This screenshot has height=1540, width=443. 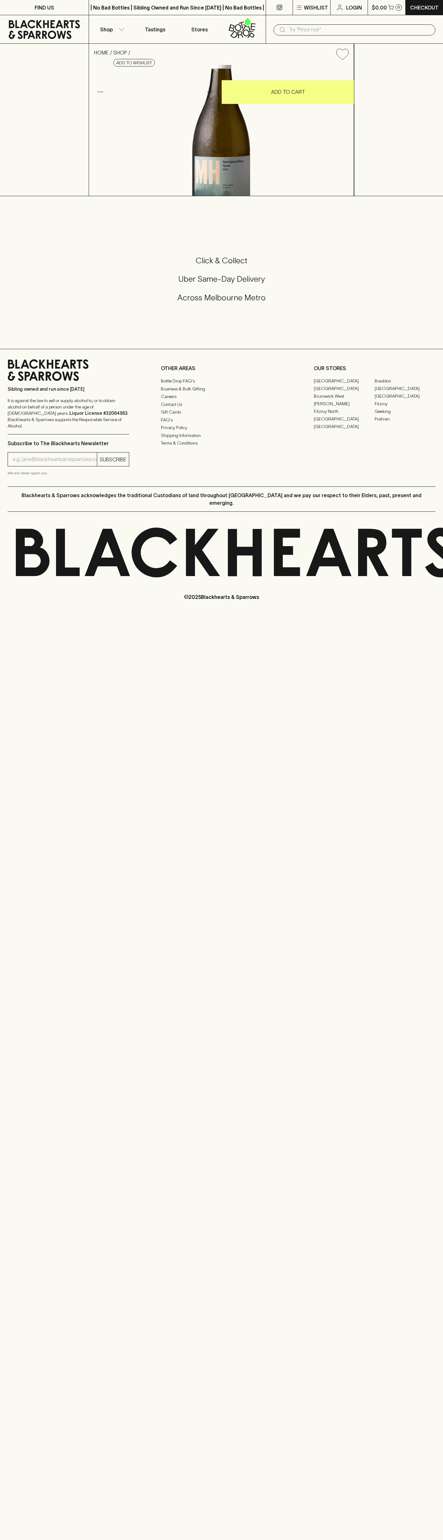 What do you see at coordinates (222, 420) in the screenshot?
I see `a: FAQ's` at bounding box center [222, 420].